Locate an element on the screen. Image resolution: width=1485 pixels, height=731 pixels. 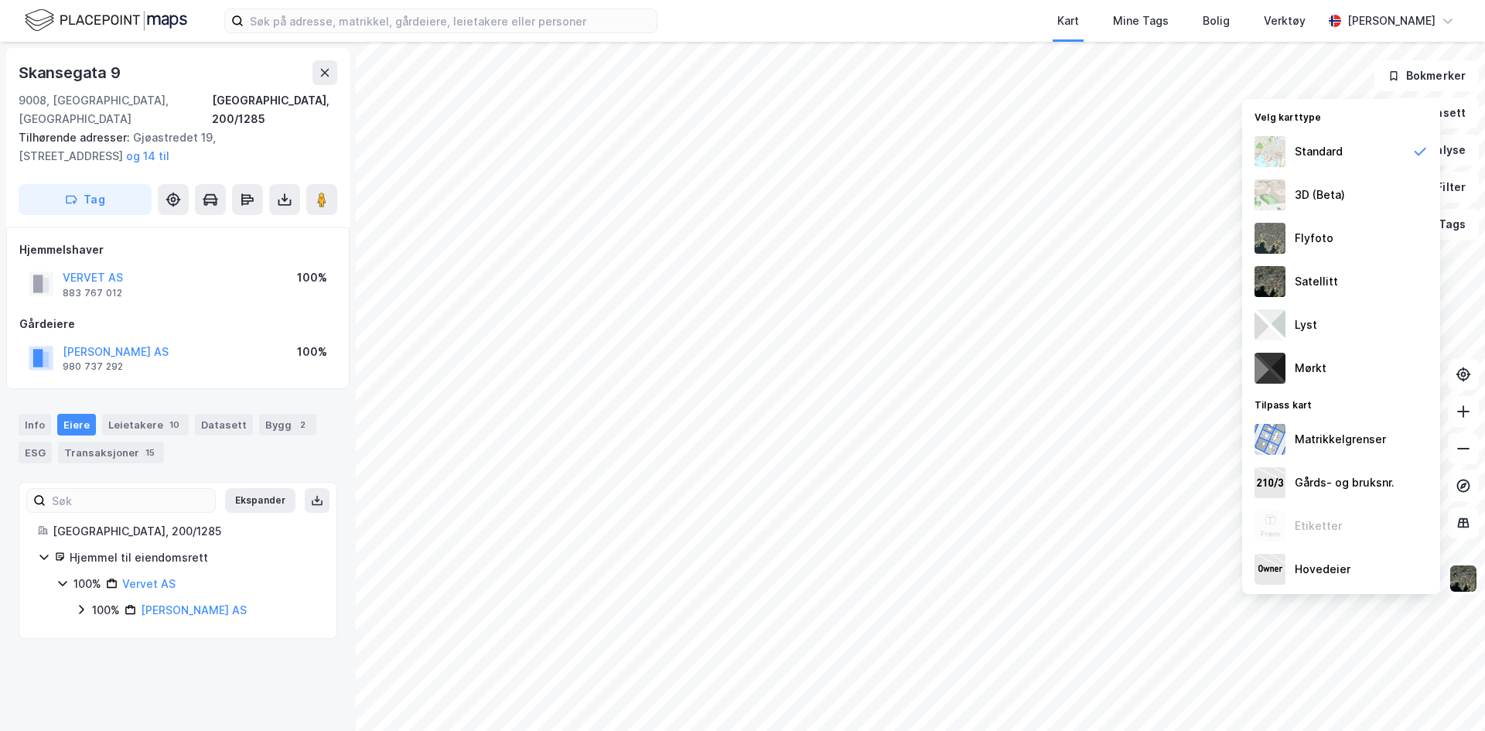
div: Tilpass kart is located at coordinates (1341, 404).